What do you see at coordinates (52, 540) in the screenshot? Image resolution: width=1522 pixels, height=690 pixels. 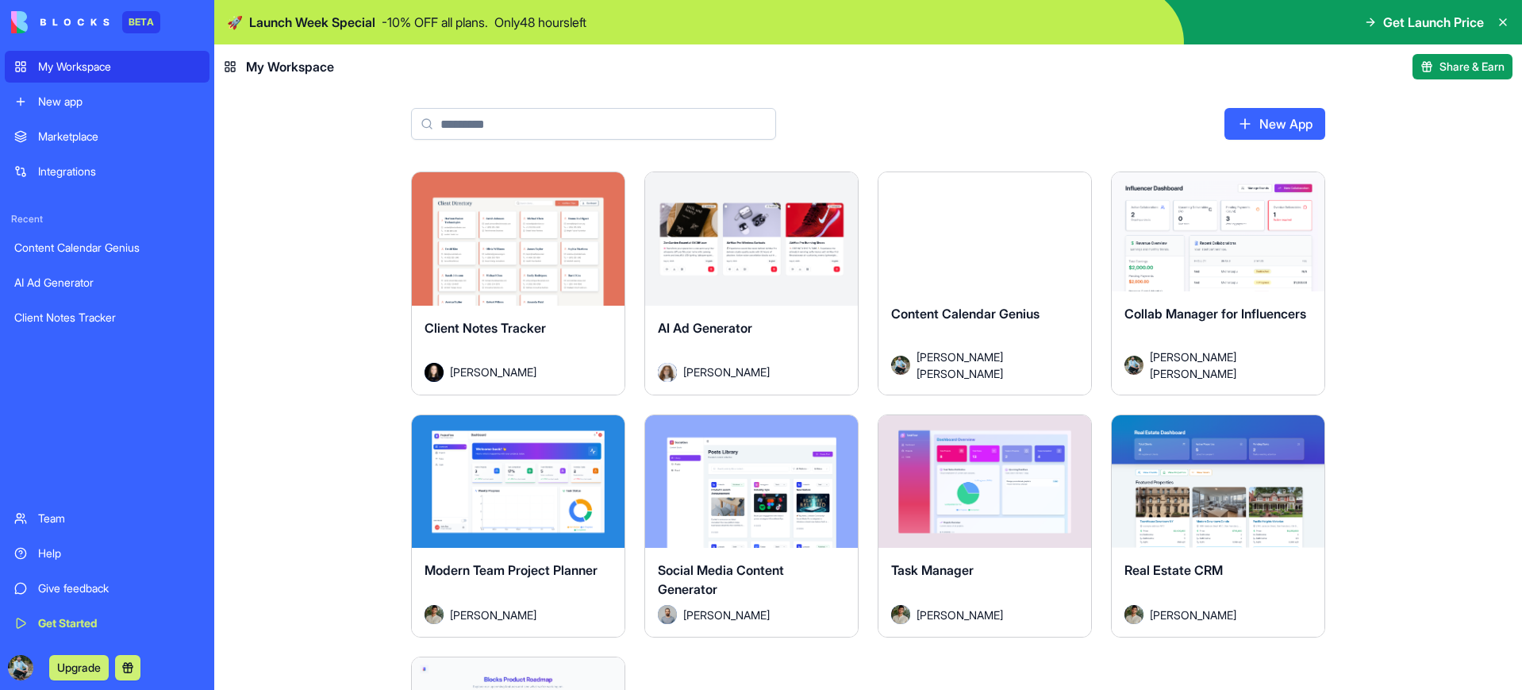 I see `span: Home` at bounding box center [52, 540].